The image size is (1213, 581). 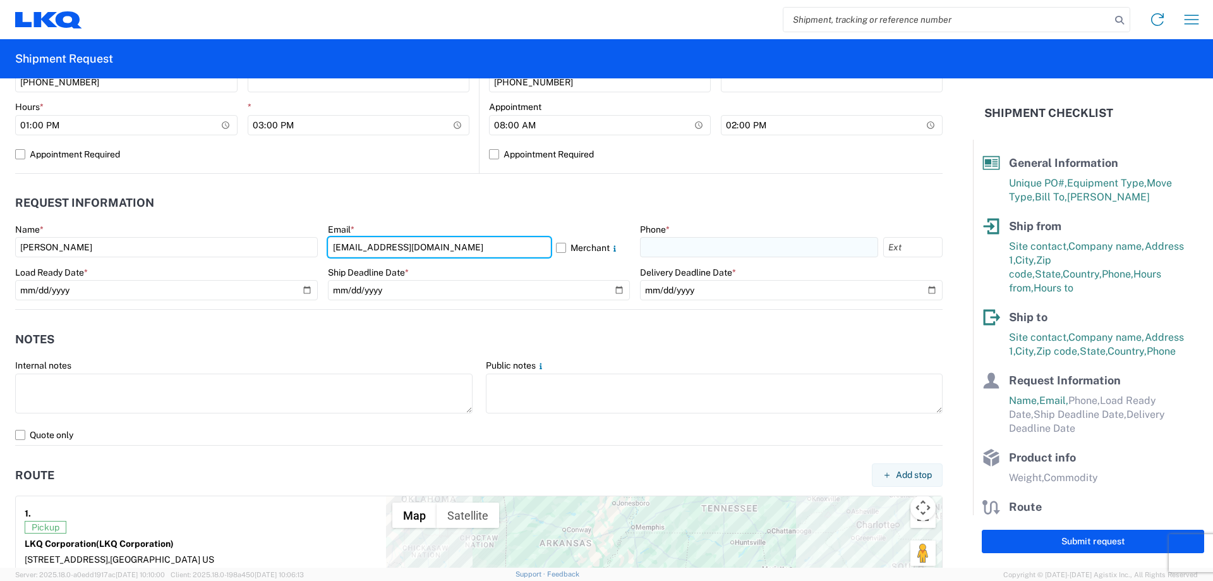 I want to click on h2: Shipment Request, so click(x=64, y=59).